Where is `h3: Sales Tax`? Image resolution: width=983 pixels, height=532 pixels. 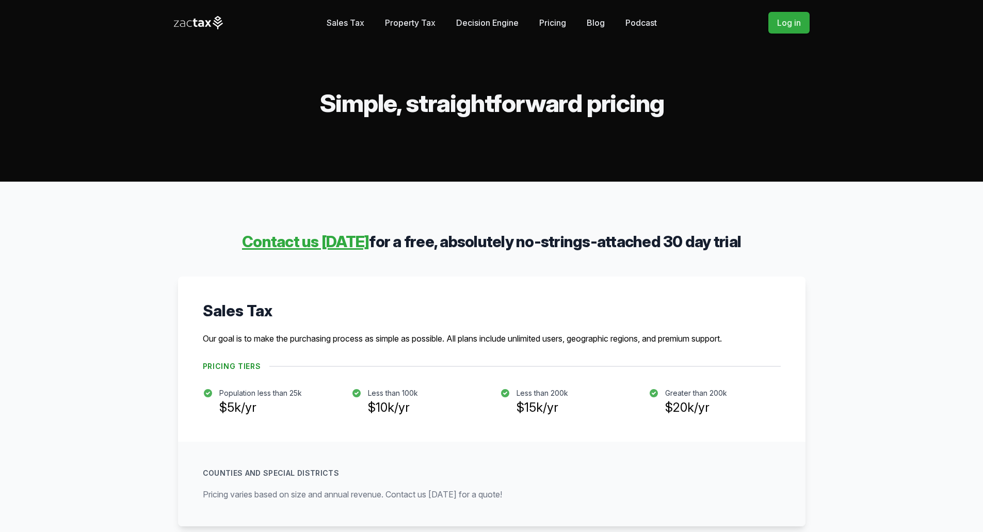 h3: Sales Tax is located at coordinates (492, 311).